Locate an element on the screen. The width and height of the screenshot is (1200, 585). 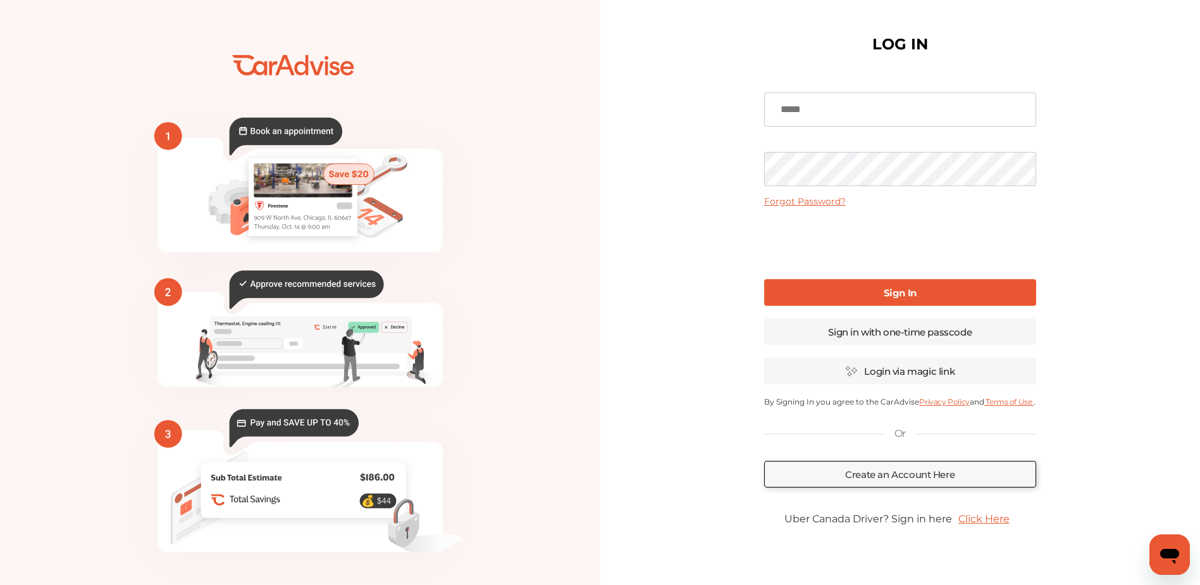
a: Click Here is located at coordinates (984, 518).